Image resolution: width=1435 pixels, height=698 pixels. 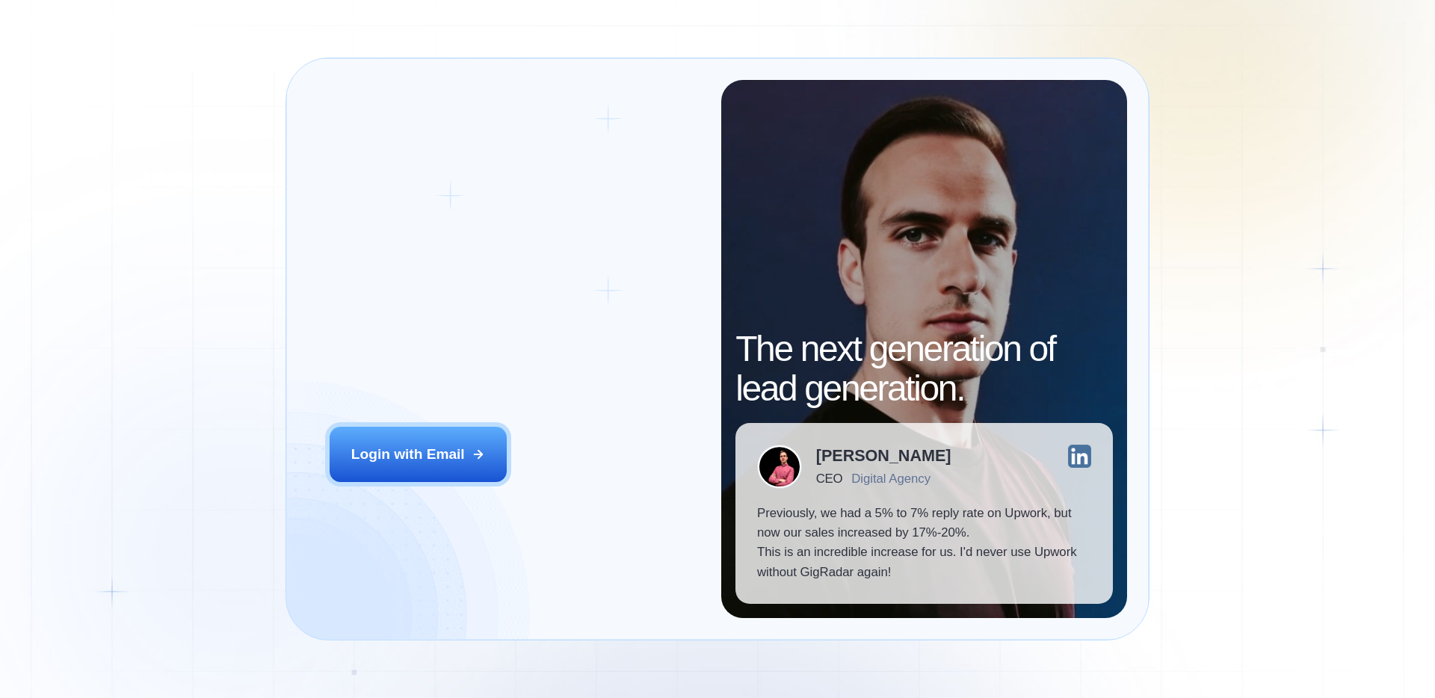 I want to click on div: Digital Agency, so click(x=891, y=478).